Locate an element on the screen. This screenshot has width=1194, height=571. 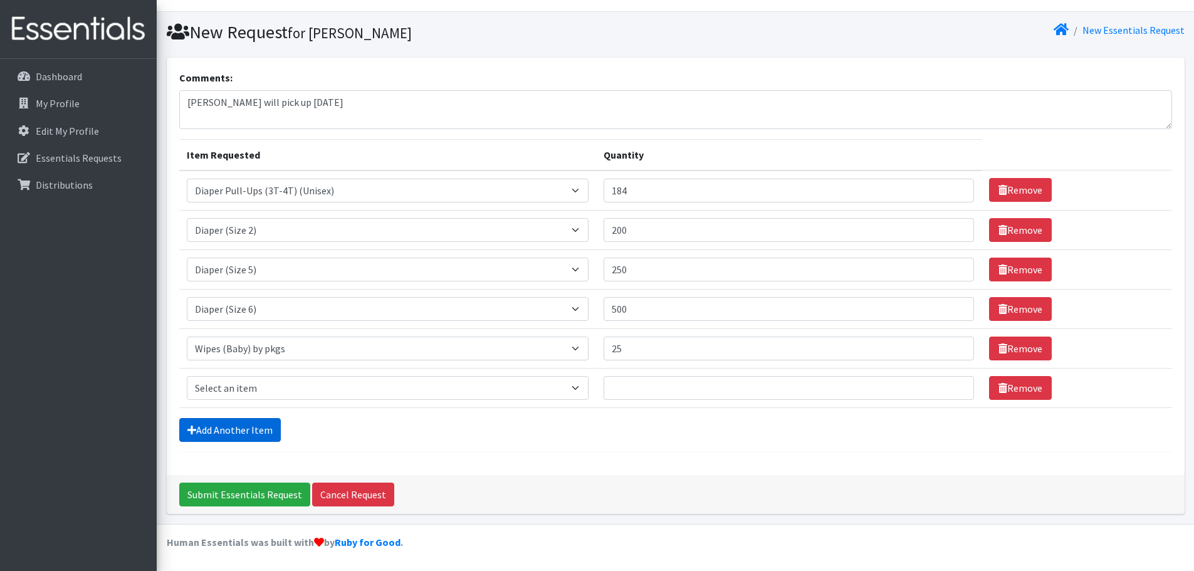
img: HumanEssentials is located at coordinates (78, 29).